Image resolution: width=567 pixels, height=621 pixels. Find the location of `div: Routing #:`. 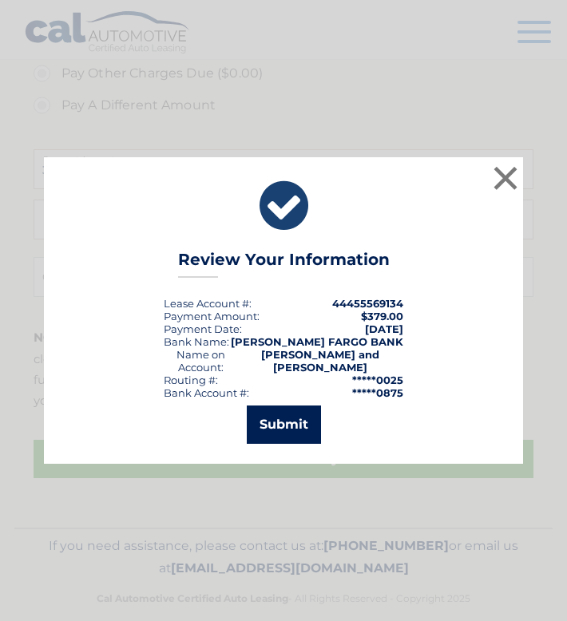

div: Routing #: is located at coordinates (191, 380).